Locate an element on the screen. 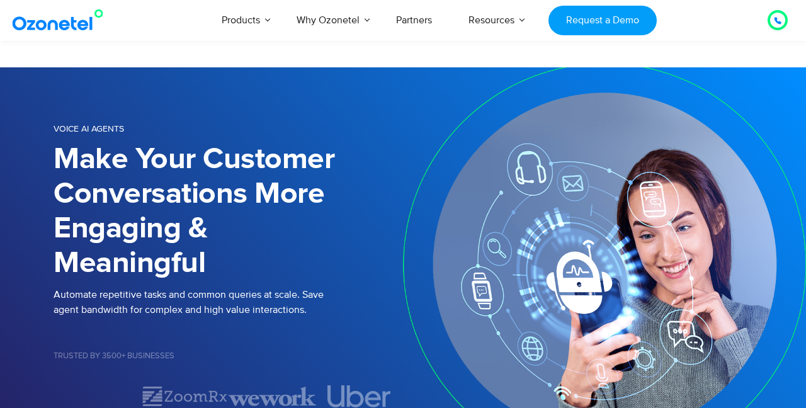 Image resolution: width=806 pixels, height=408 pixels. img: uber is located at coordinates (360, 396).